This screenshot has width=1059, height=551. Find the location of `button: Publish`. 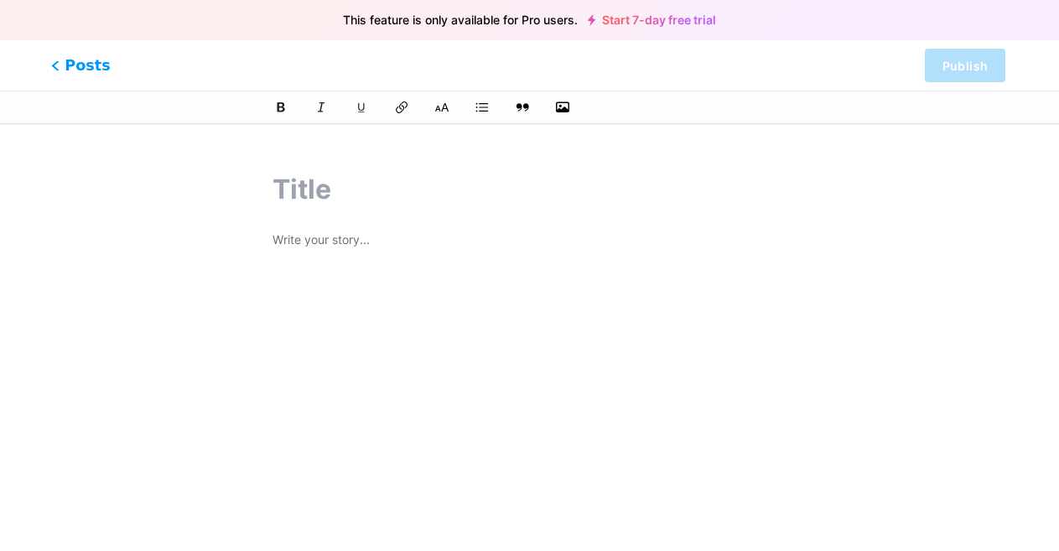

button: Publish is located at coordinates (965, 65).